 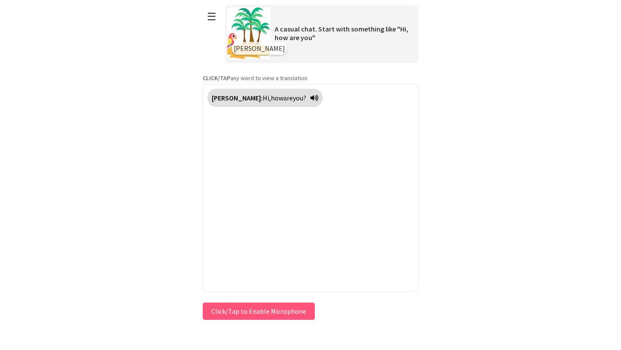 I want to click on div: Click to translate, so click(x=265, y=98).